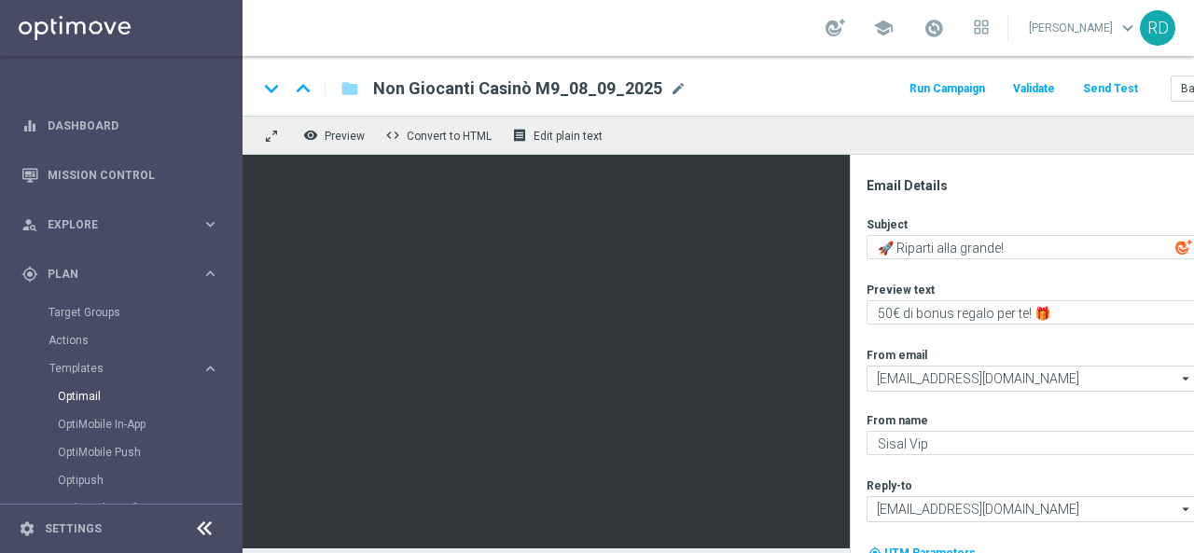 The height and width of the screenshot is (553, 1194). What do you see at coordinates (149, 481) in the screenshot?
I see `div: Optipush` at bounding box center [149, 481].